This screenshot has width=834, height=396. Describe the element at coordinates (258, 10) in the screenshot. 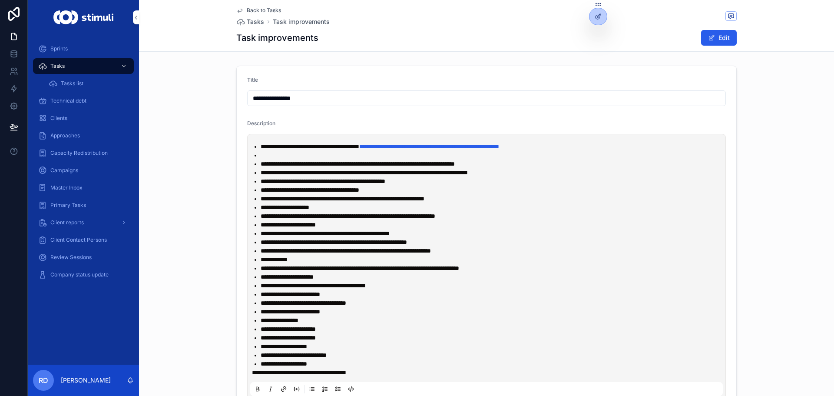

I see `a: Back to Tasks` at that location.